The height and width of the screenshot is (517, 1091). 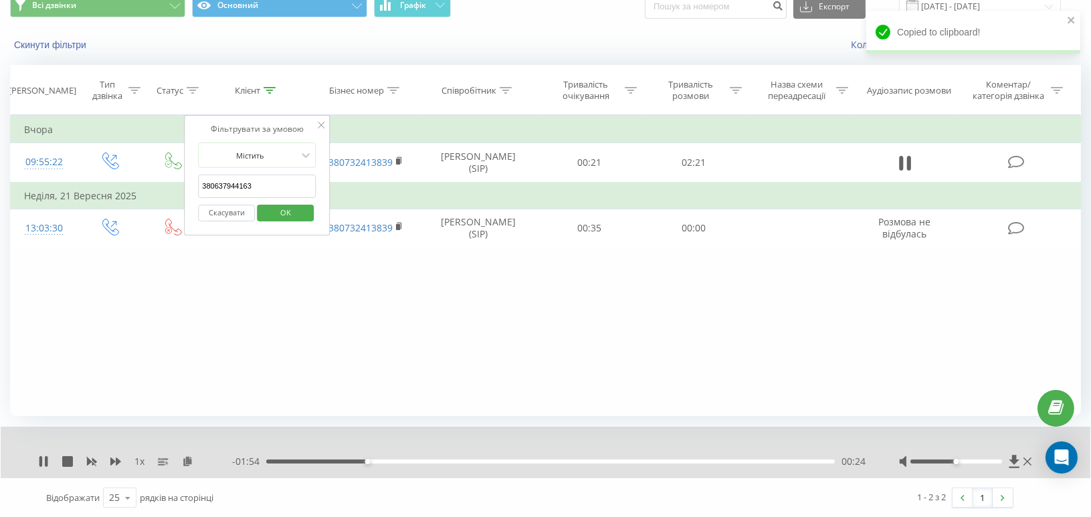 What do you see at coordinates (589, 228) in the screenshot?
I see `td: 00:35` at bounding box center [589, 228].